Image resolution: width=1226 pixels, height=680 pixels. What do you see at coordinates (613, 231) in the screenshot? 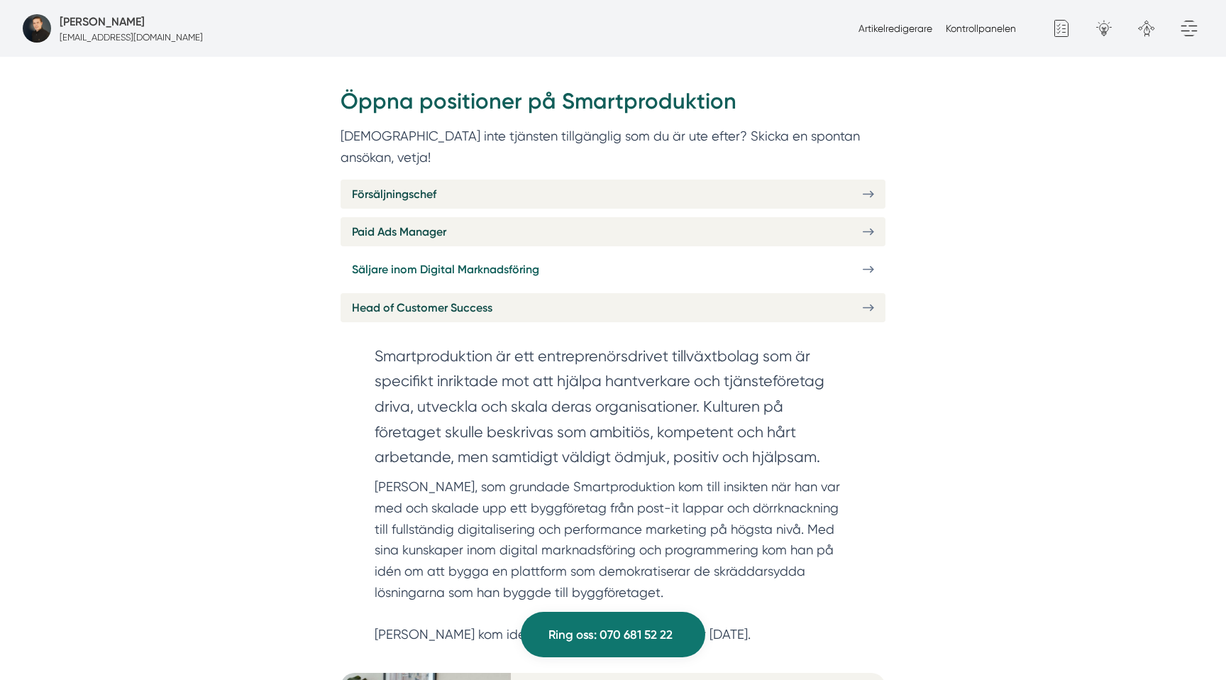
I see `a: Paid Ads Manager` at bounding box center [613, 231].